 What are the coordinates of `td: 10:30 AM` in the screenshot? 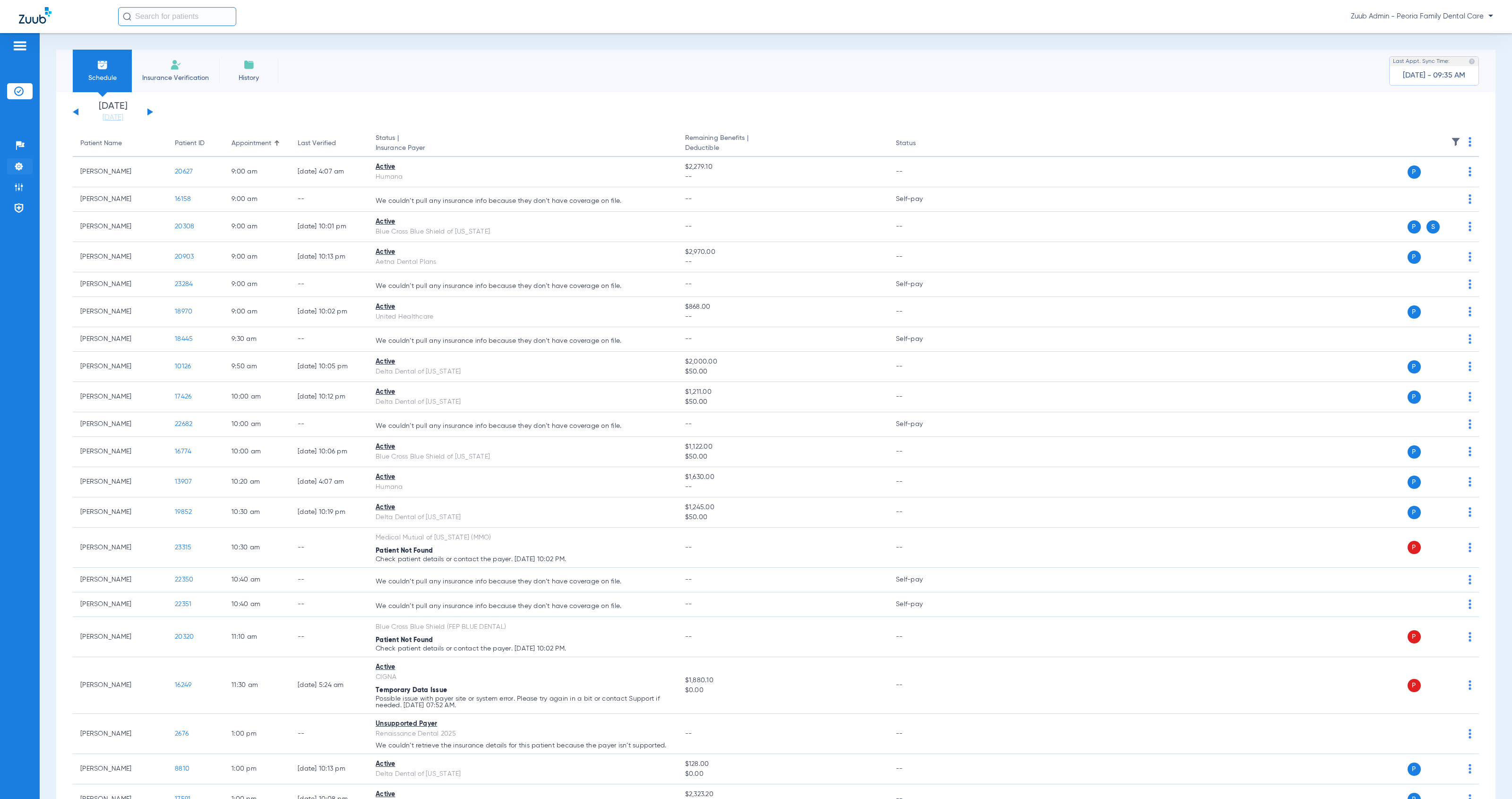 It's located at (257, 548).